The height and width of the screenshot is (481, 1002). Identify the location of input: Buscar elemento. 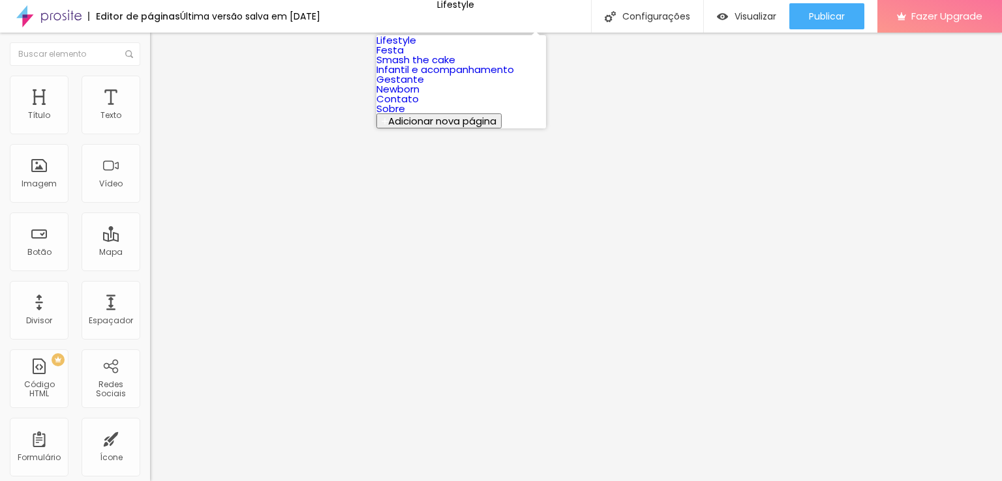
(75, 54).